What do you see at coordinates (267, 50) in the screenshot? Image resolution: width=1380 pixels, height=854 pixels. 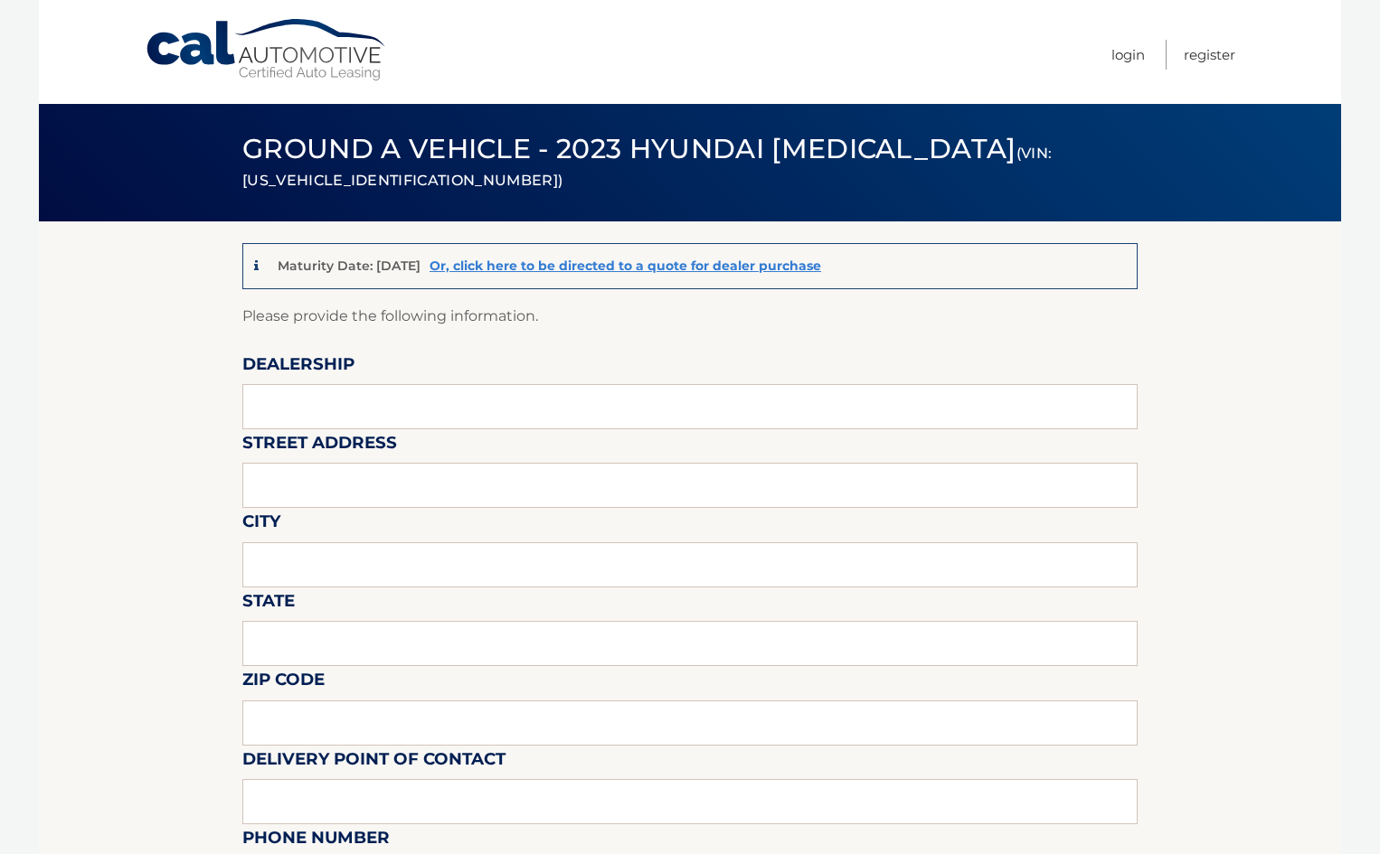 I see `a: Cal Automotive` at bounding box center [267, 50].